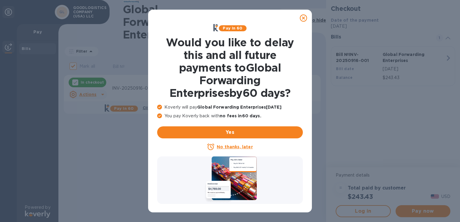  I want to click on p: Koverly will pay, so click(230, 107).